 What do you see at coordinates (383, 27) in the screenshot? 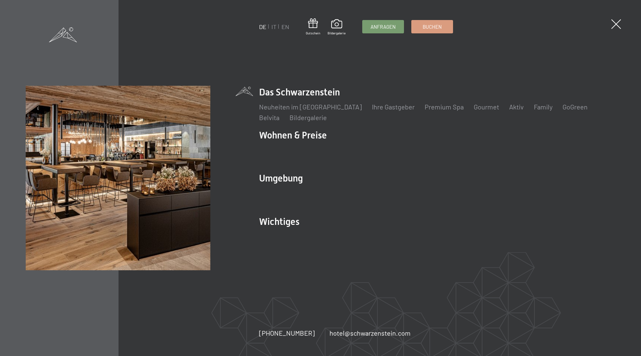
I see `span: Anfragen` at bounding box center [383, 27].